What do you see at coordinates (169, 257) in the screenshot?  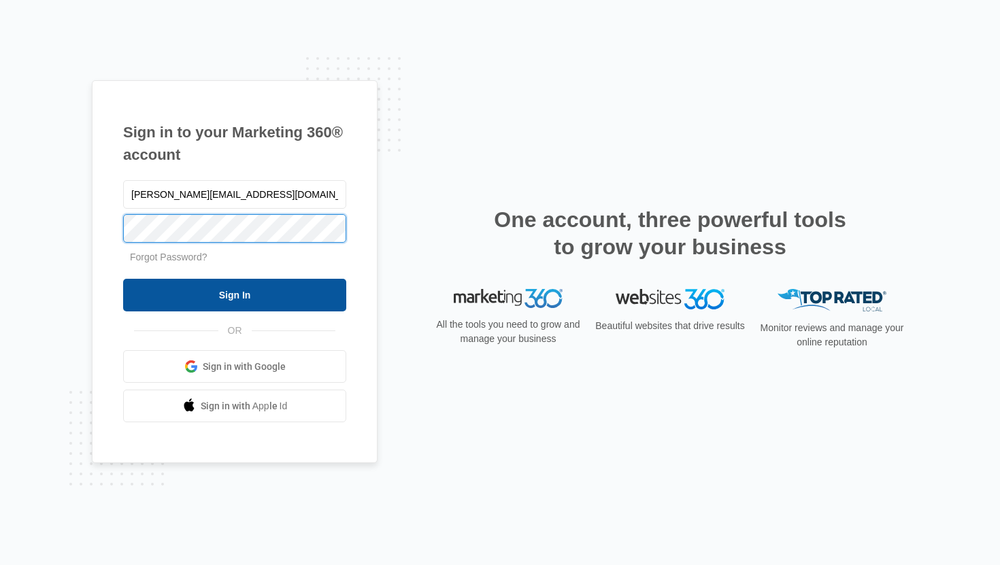 I see `a: Forgot Password?` at bounding box center [169, 257].